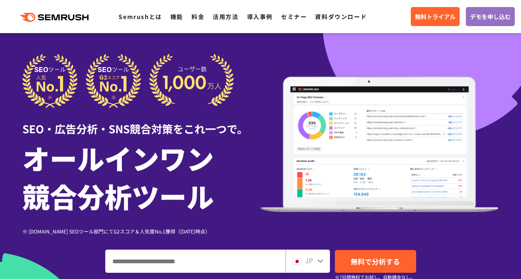 Image resolution: width=521 pixels, height=279 pixels. Describe the element at coordinates (141, 122) in the screenshot. I see `div: SEO・広告分析・SNS競合対策をこれ一つで。` at that location.